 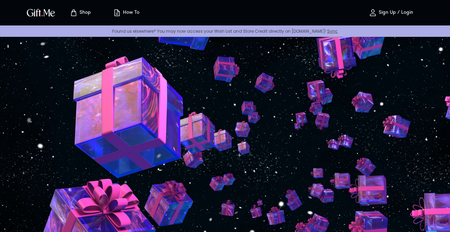 What do you see at coordinates (41, 12) in the screenshot?
I see `img: GiftMe Logo` at bounding box center [41, 12].